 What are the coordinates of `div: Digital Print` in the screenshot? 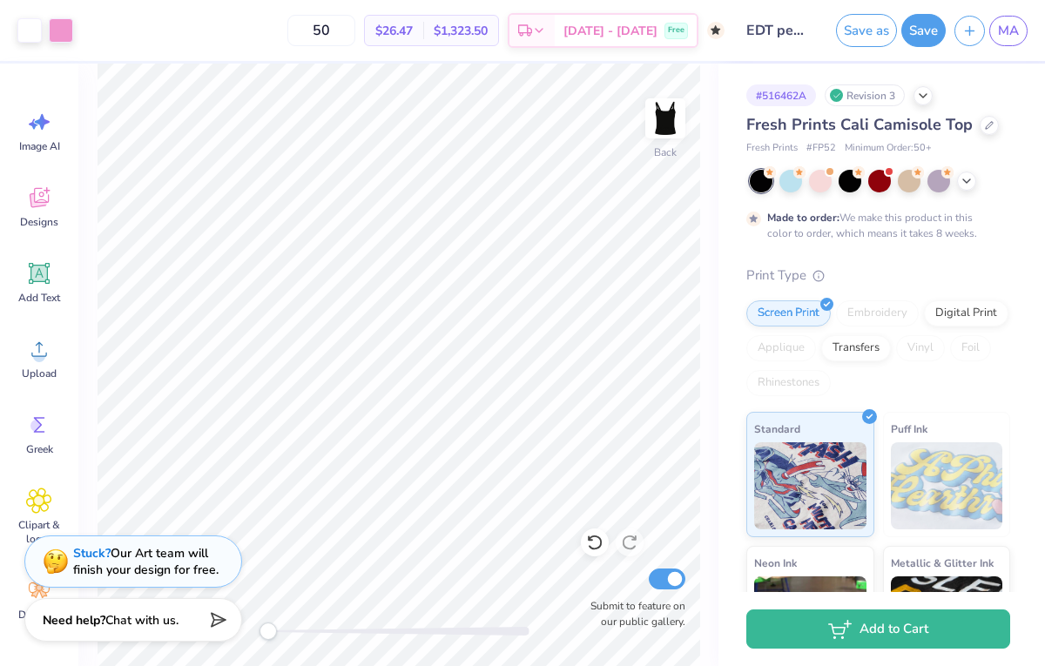 It's located at (966, 314).